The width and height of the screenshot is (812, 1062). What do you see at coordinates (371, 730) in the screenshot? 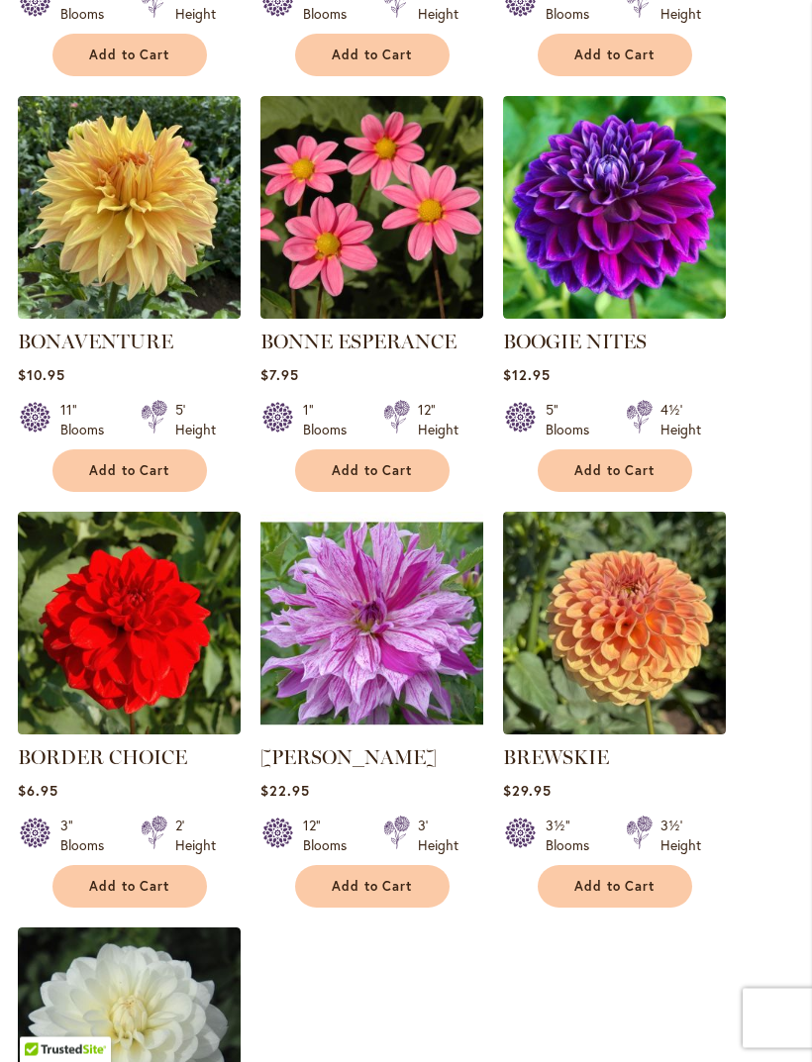
I see `a: Brandon Michael` at bounding box center [371, 730].